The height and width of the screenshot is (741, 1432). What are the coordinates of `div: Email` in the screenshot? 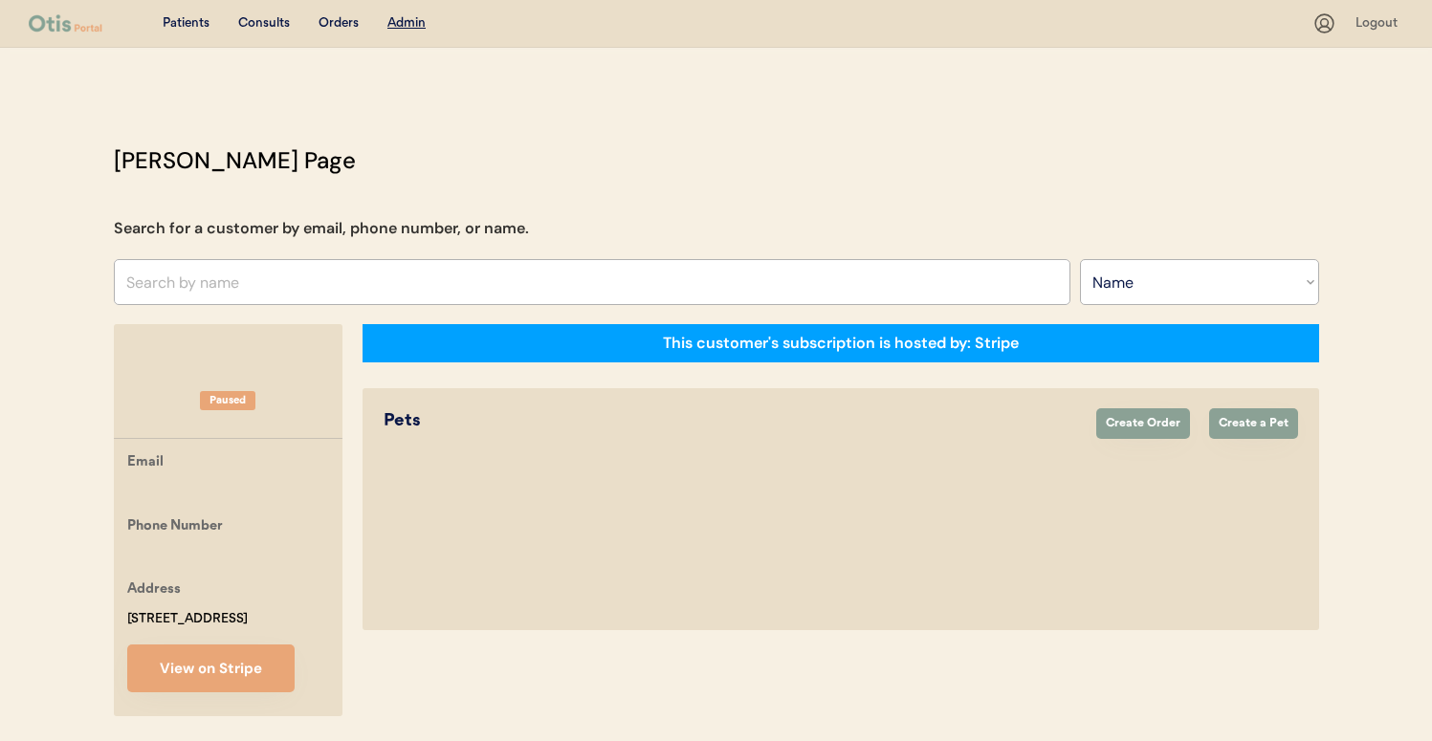 It's located at (145, 463).